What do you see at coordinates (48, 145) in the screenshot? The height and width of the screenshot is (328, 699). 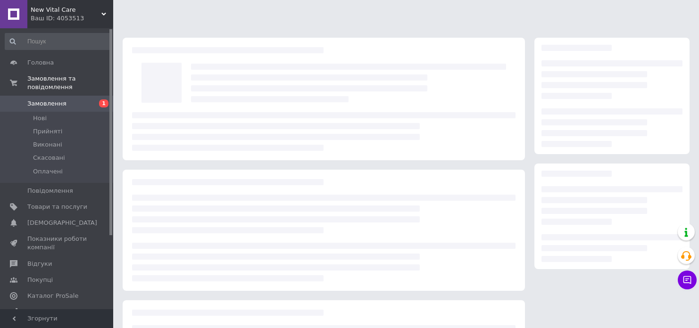 I see `span: Виконані` at bounding box center [48, 145].